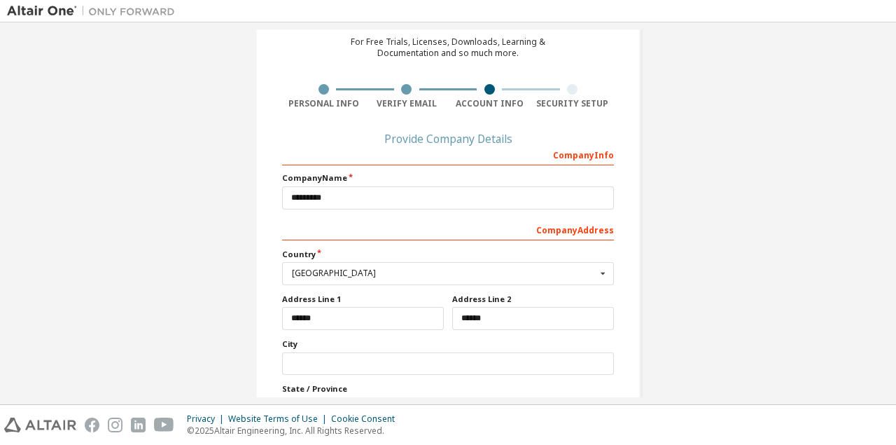 This screenshot has height=445, width=896. Describe the element at coordinates (448, 48) in the screenshot. I see `div: For Free Trials, Licenses, Downloads, Learning & Documentation and so much more.` at that location.